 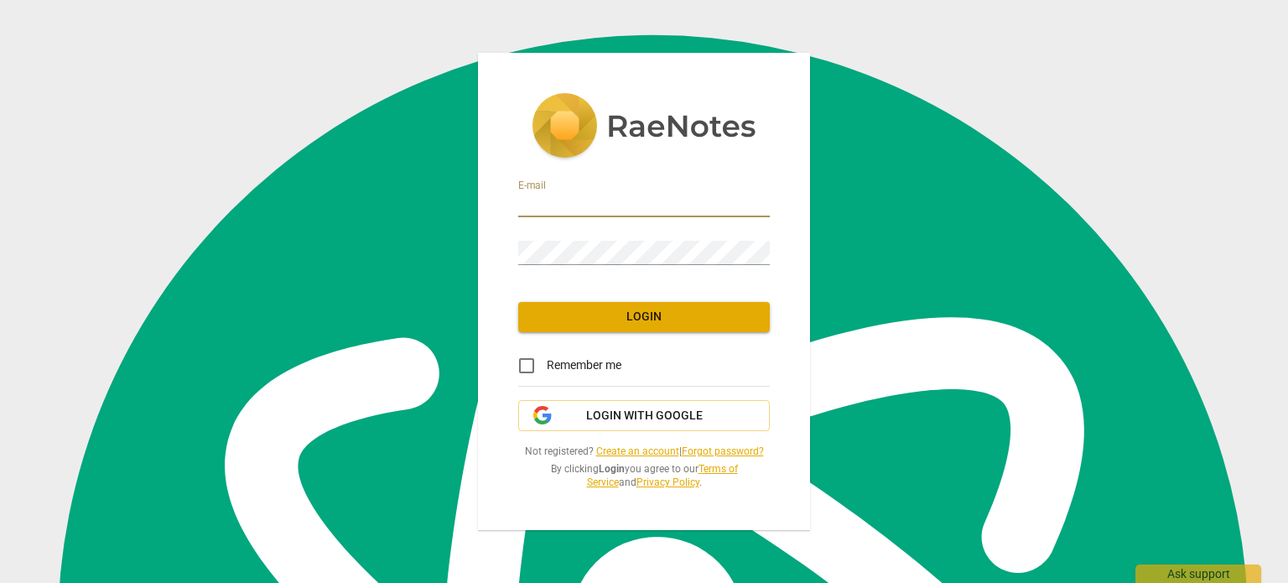 I want to click on a: Forgot password?, so click(x=723, y=451).